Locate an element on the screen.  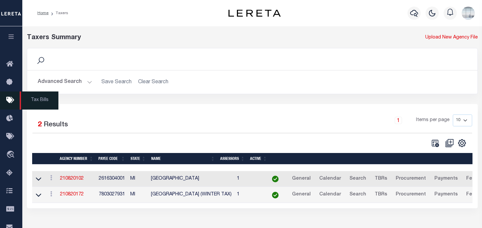
a: 210820172 is located at coordinates (72, 194).